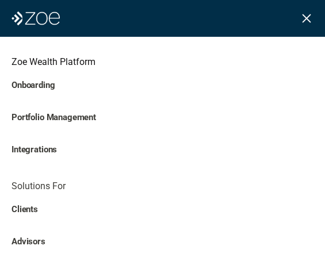  I want to click on a: Portfolio Management, so click(162, 117).